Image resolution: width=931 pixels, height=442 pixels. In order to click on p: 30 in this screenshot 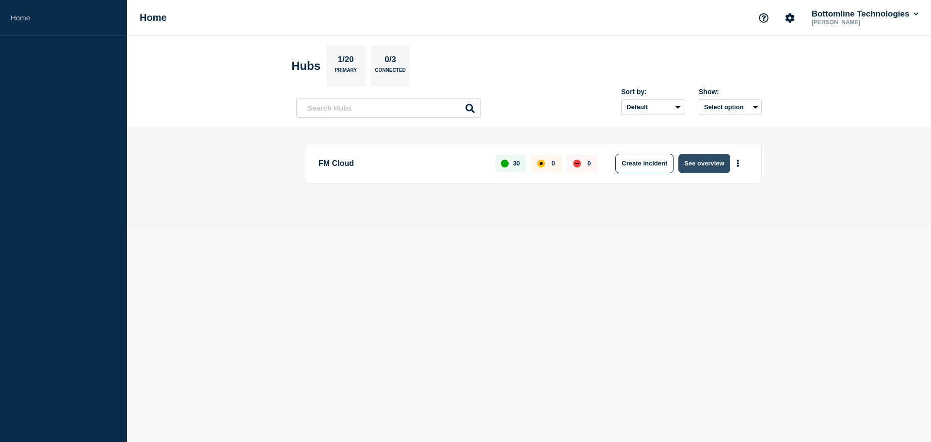, I will do `click(516, 163)`.